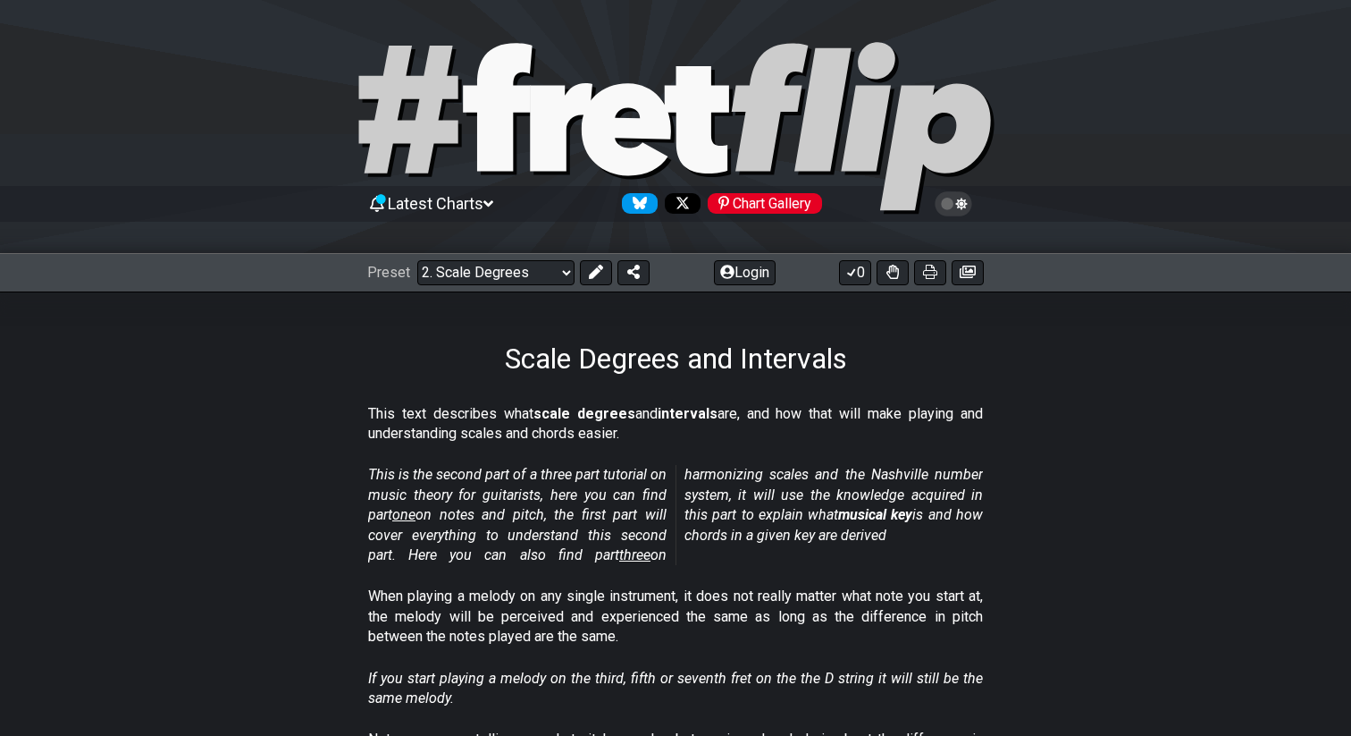  I want to click on span: Toggle light / dark theme, so click(954, 204).